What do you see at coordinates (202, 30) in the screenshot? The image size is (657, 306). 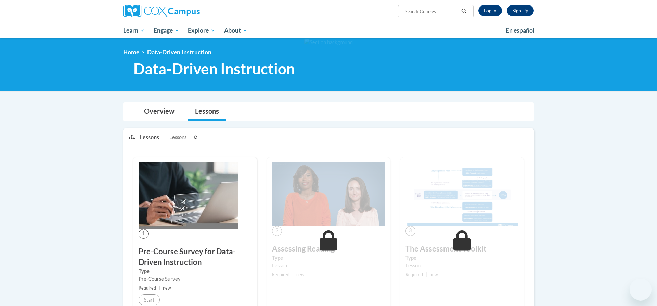 I see `span: Explore` at bounding box center [202, 30].